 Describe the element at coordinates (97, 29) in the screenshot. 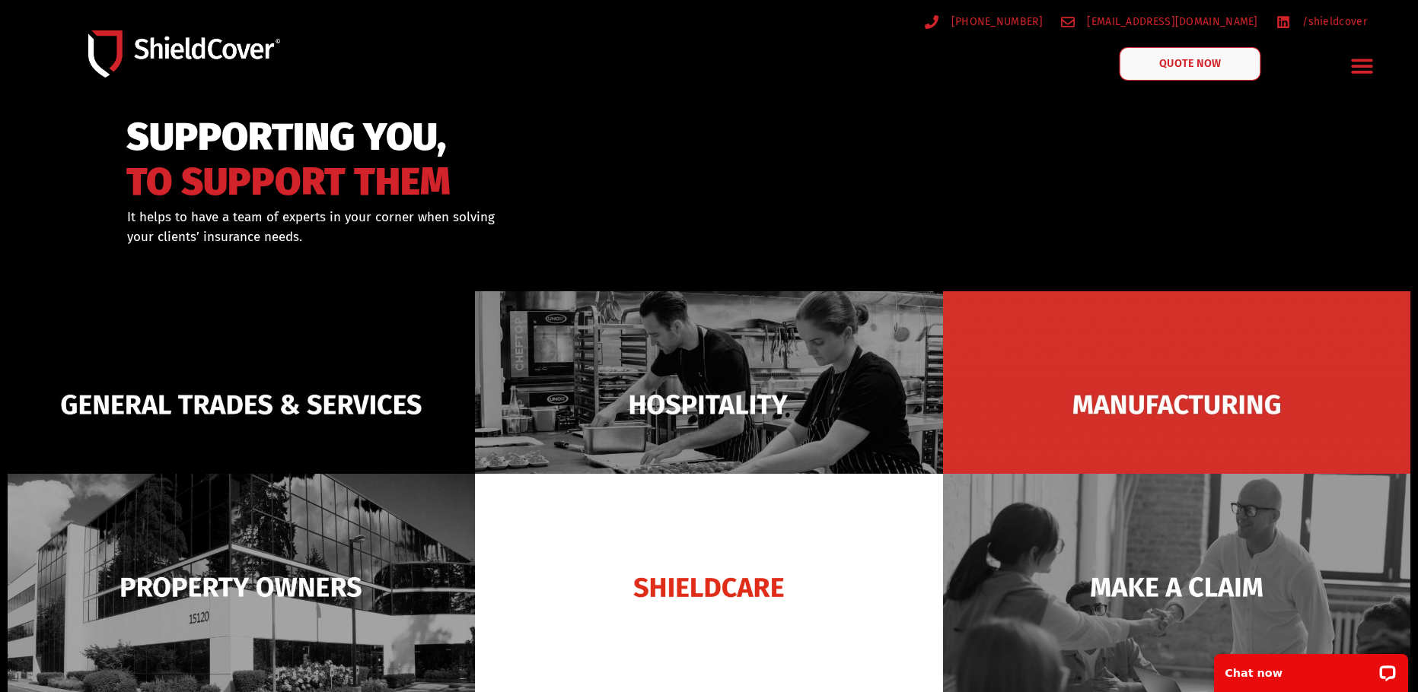

I see `p: Chat now` at that location.